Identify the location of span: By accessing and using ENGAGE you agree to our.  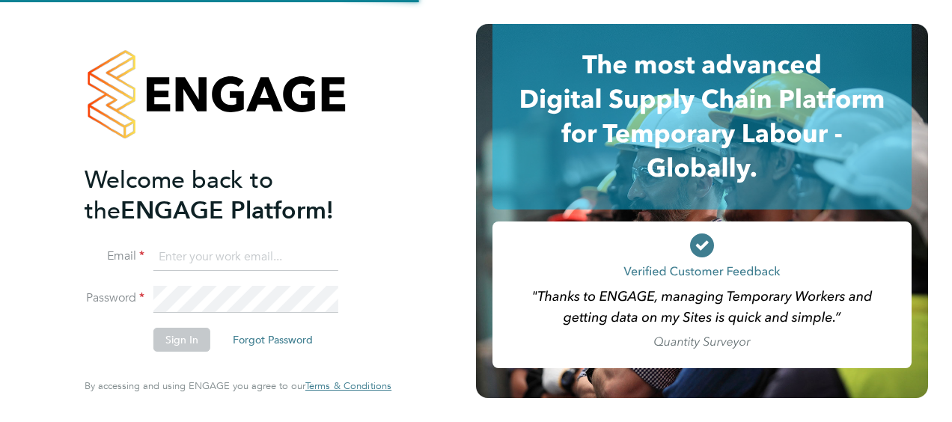
(238, 385).